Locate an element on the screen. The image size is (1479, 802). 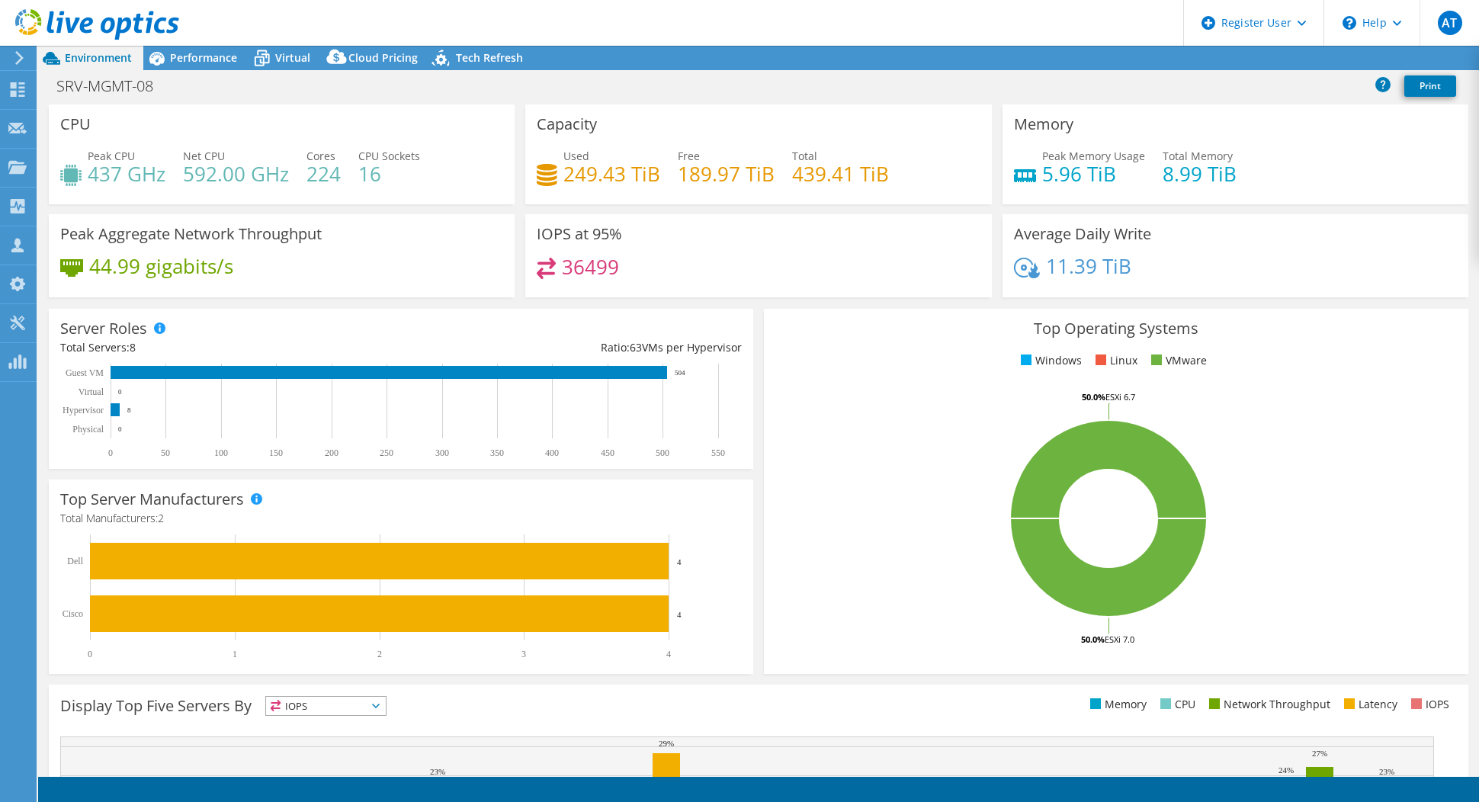
text: 3 is located at coordinates (524, 654).